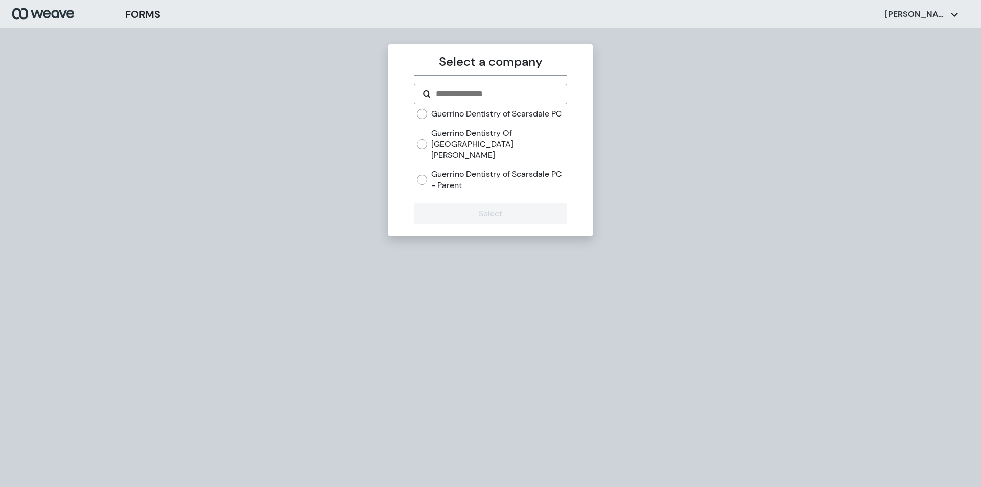 This screenshot has width=981, height=487. I want to click on button: Select, so click(490, 214).